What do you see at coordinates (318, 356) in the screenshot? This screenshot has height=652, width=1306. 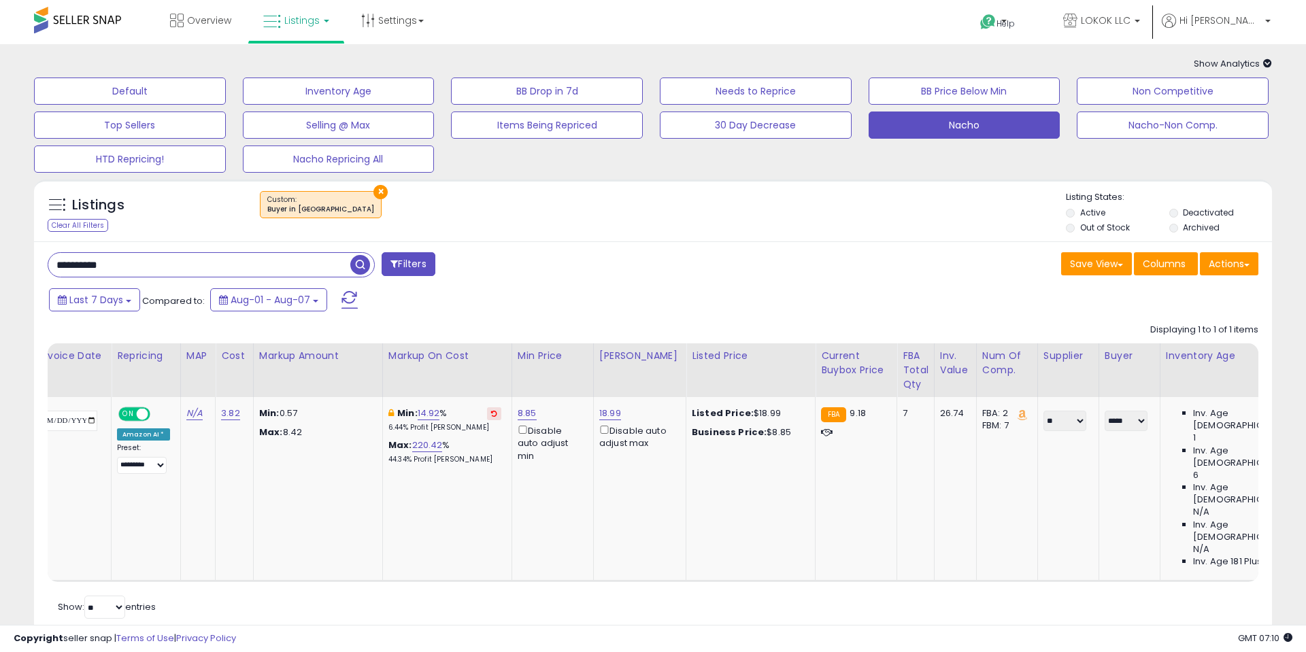 I see `div: Markup Amount` at bounding box center [318, 356].